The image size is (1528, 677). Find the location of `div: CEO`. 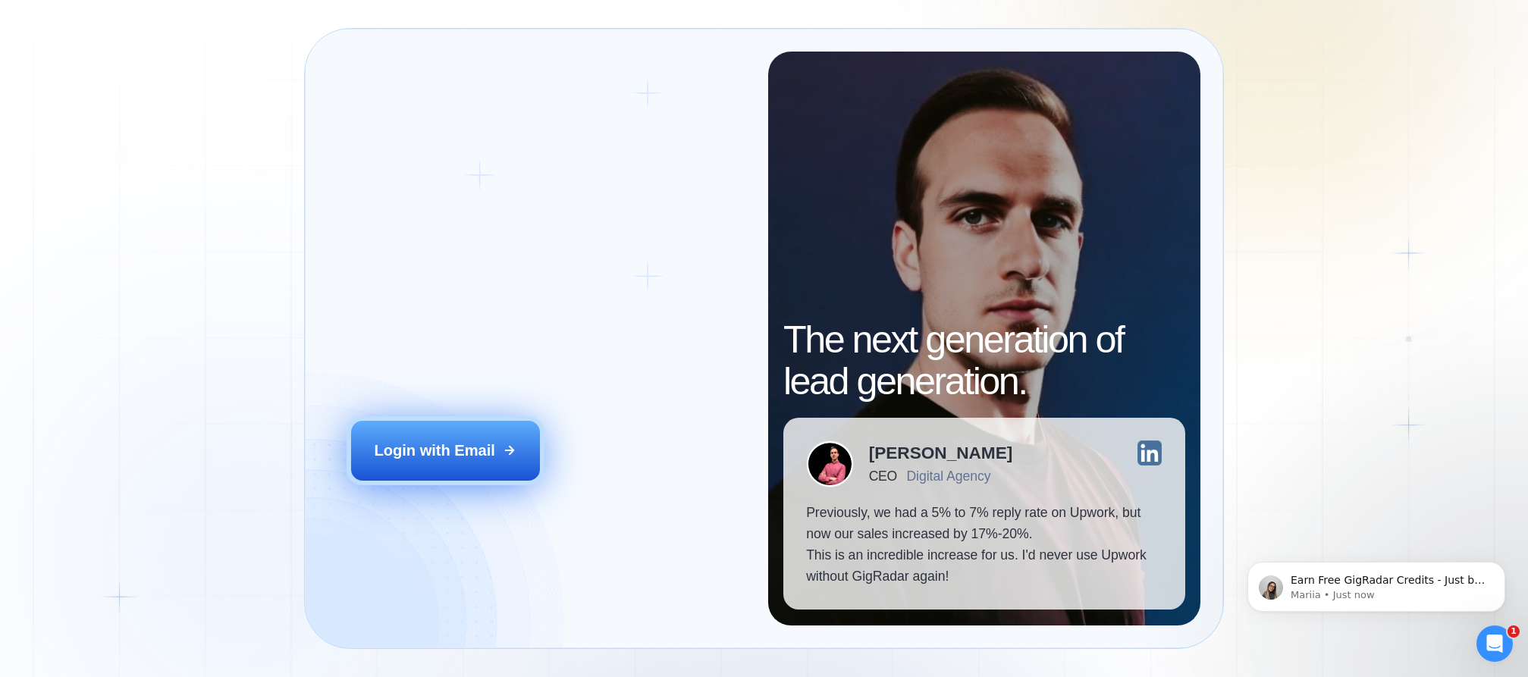

div: CEO is located at coordinates (883, 476).